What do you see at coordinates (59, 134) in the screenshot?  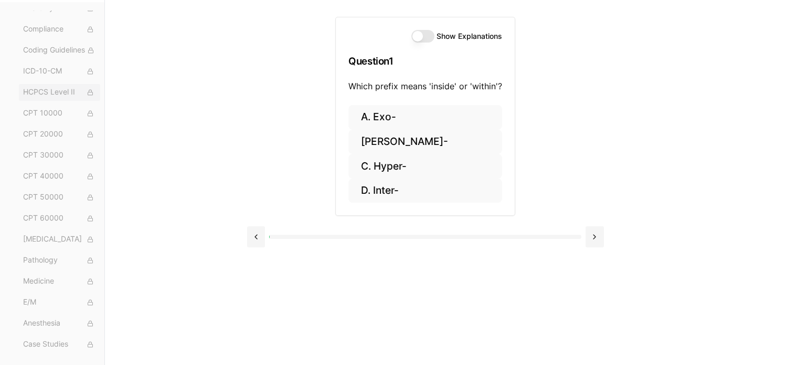 I see `span: CPT 20000` at bounding box center [59, 134].